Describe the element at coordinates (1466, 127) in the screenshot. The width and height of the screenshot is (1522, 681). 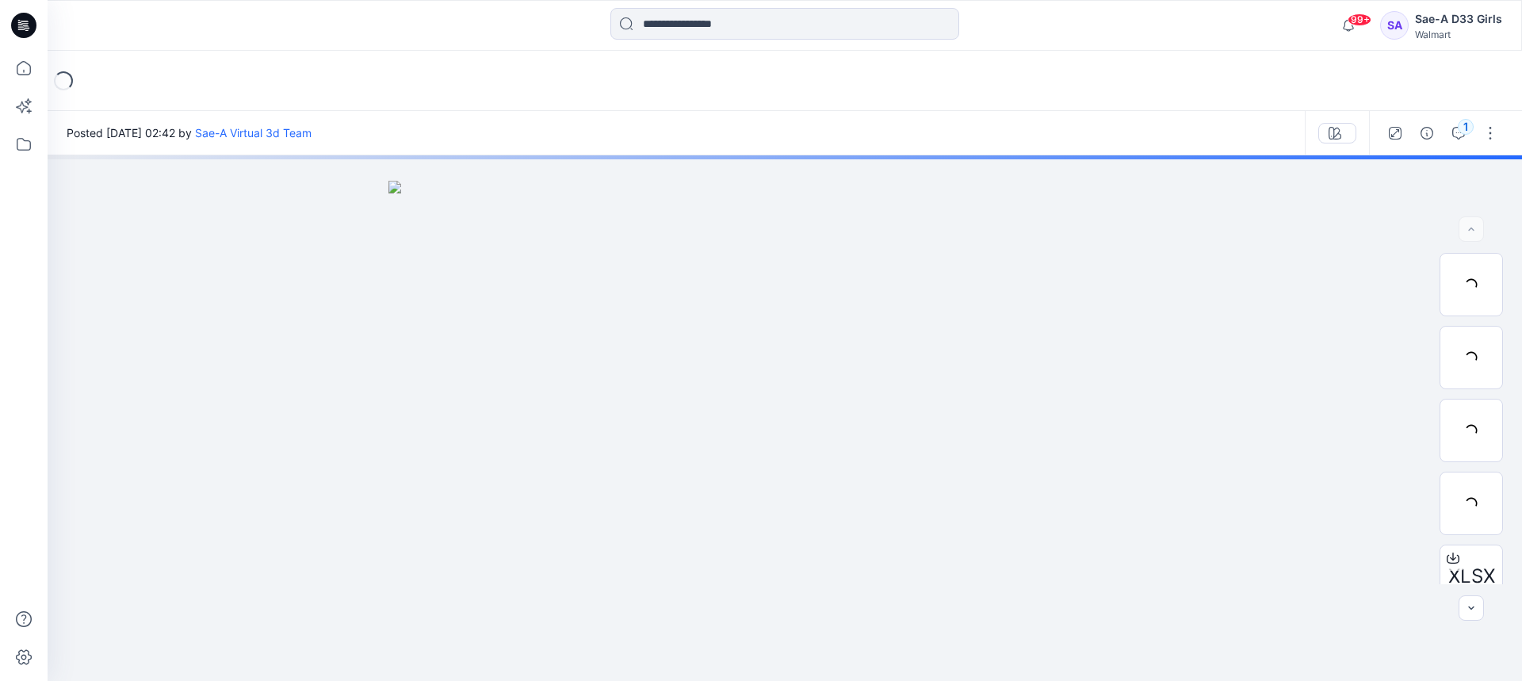
I see `div: 1` at that location.